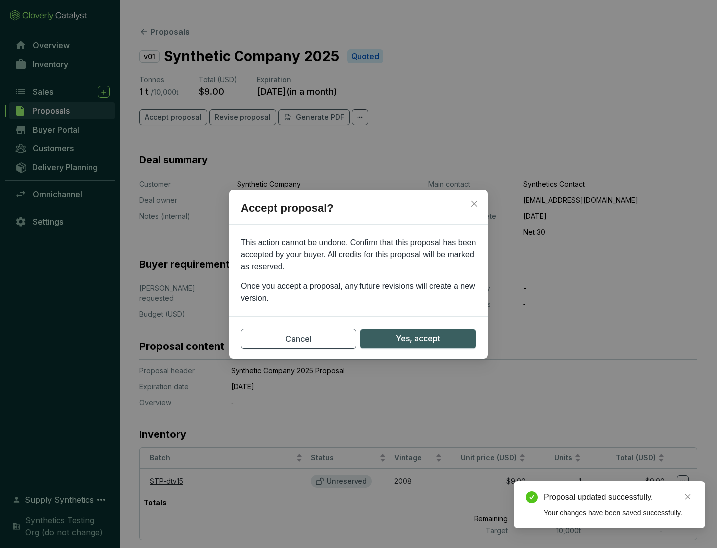  What do you see at coordinates (418, 338) in the screenshot?
I see `span: Yes, accept` at bounding box center [418, 338].